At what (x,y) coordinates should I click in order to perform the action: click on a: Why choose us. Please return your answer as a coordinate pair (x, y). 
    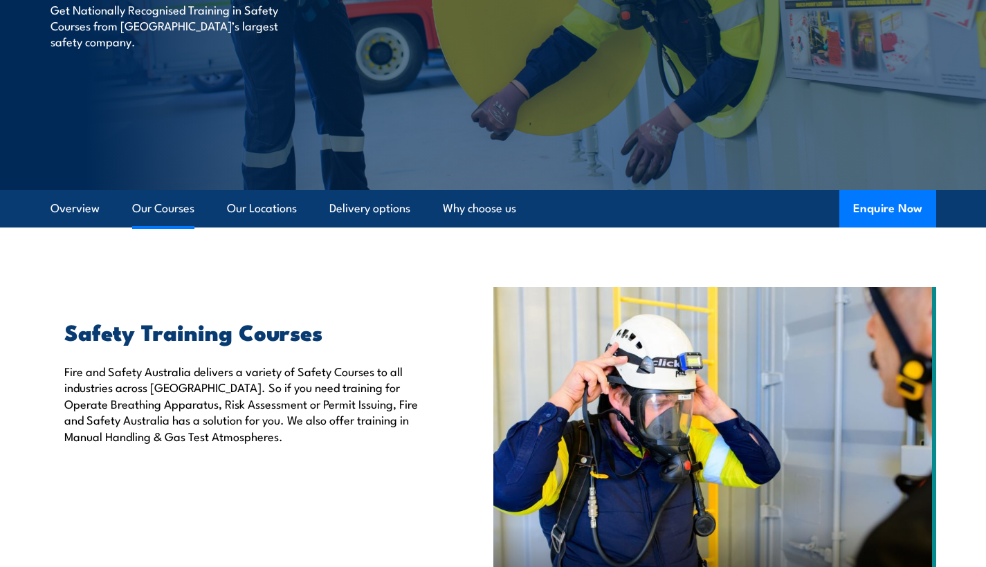
    Looking at the image, I should click on (479, 208).